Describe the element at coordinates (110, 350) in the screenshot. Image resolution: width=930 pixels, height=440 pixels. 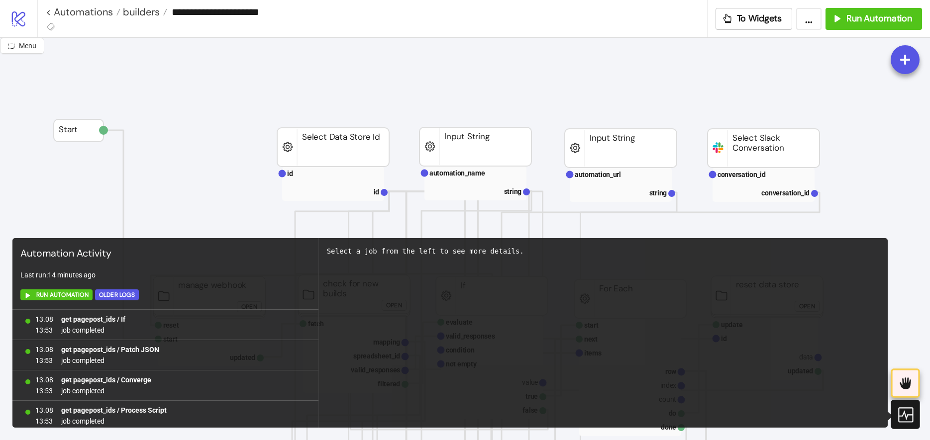
I see `b: get pagepost_ids / Patch JSON` at that location.